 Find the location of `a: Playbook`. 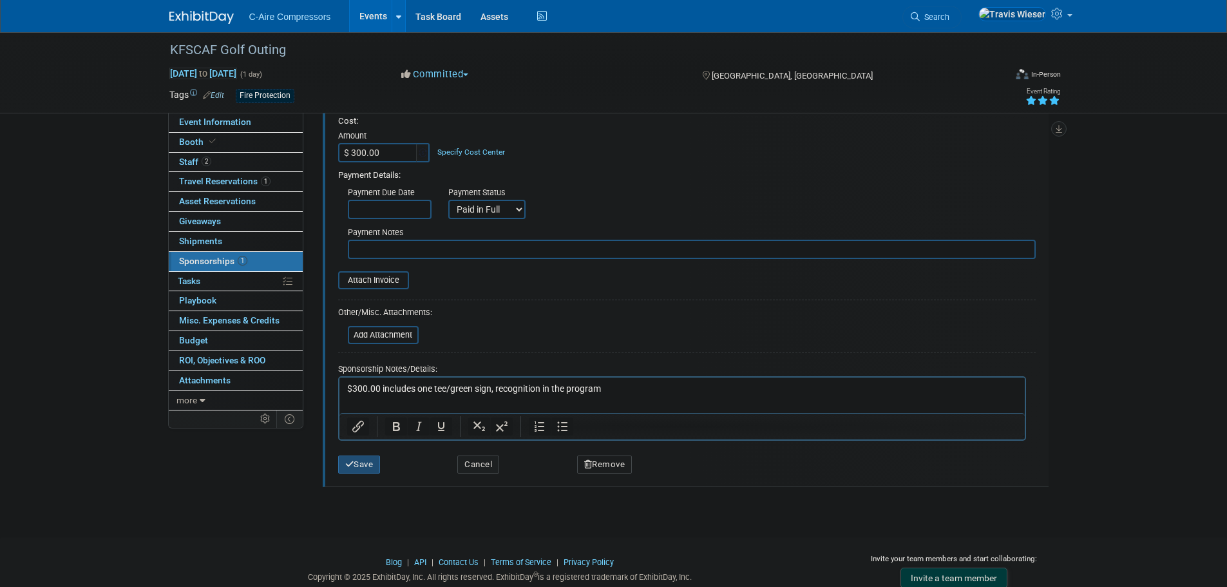

a: Playbook is located at coordinates (236, 301).